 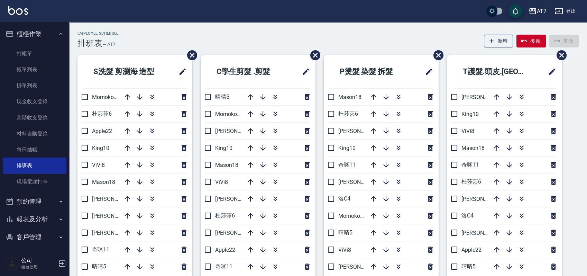 I want to click on a: 掛單列表, so click(x=35, y=85).